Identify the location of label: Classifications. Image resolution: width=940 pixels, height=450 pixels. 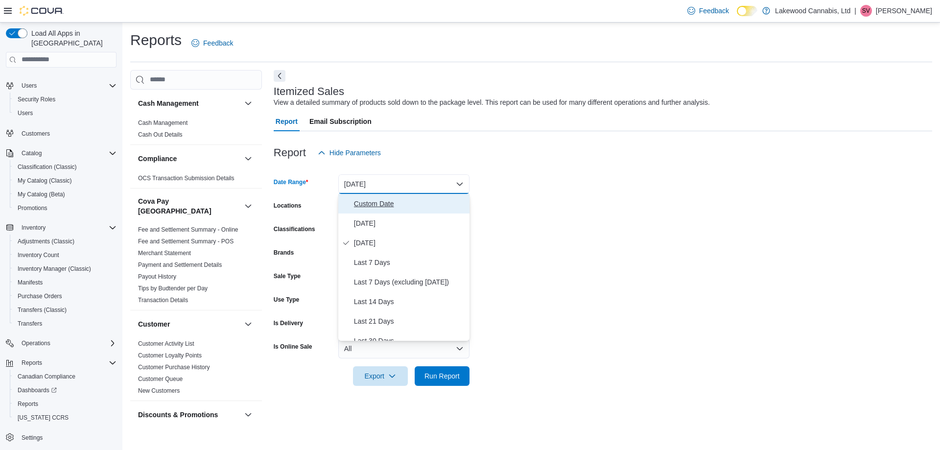
(294, 229).